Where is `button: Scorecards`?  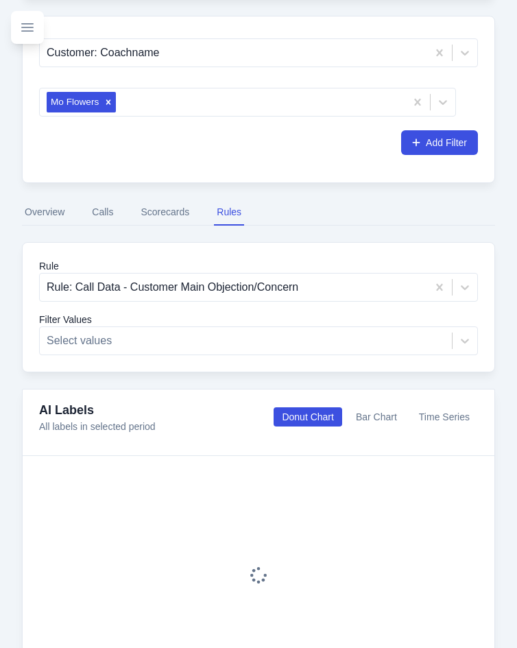 button: Scorecards is located at coordinates (164, 212).